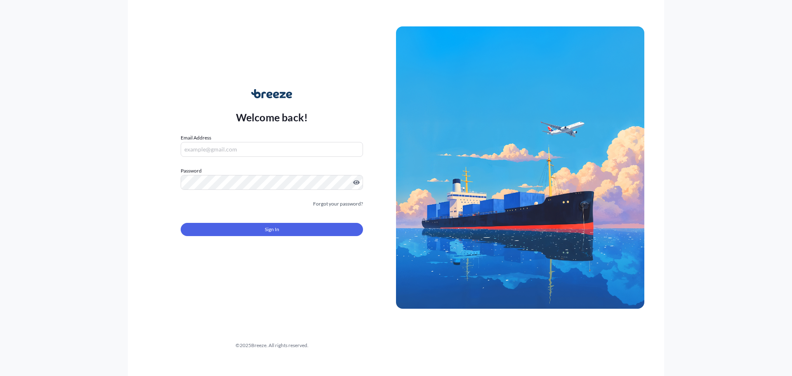 This screenshot has height=376, width=792. I want to click on button: Show password, so click(356, 182).